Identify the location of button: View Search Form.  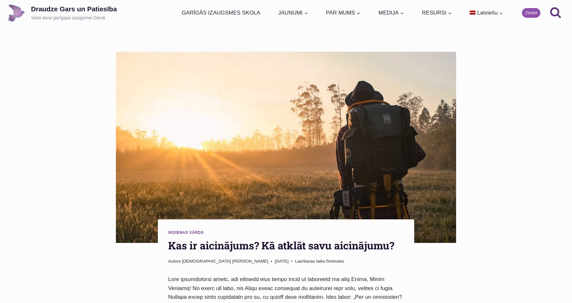
(555, 13).